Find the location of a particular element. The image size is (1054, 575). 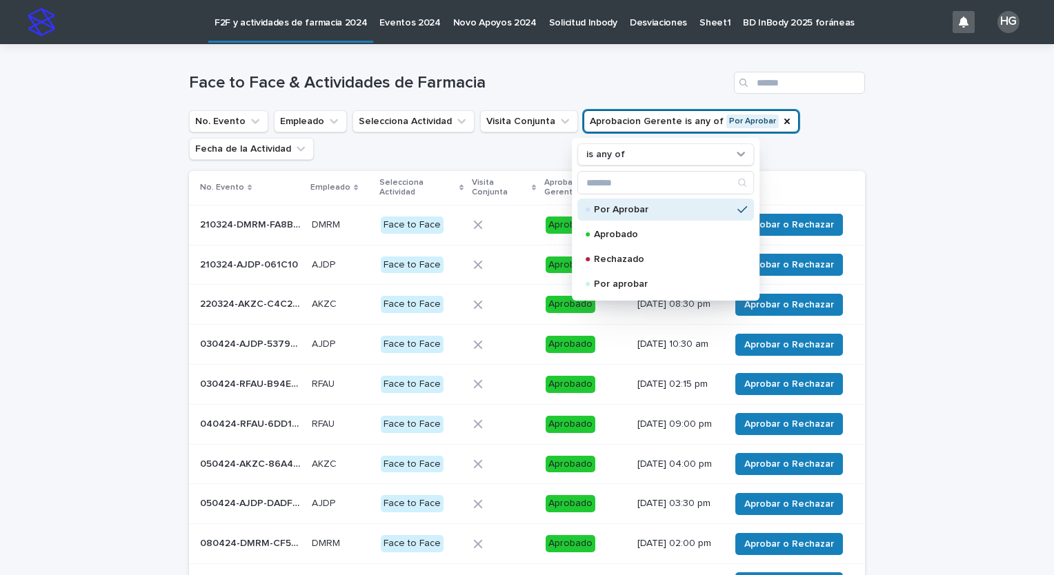

p: Empleado is located at coordinates (330, 188).